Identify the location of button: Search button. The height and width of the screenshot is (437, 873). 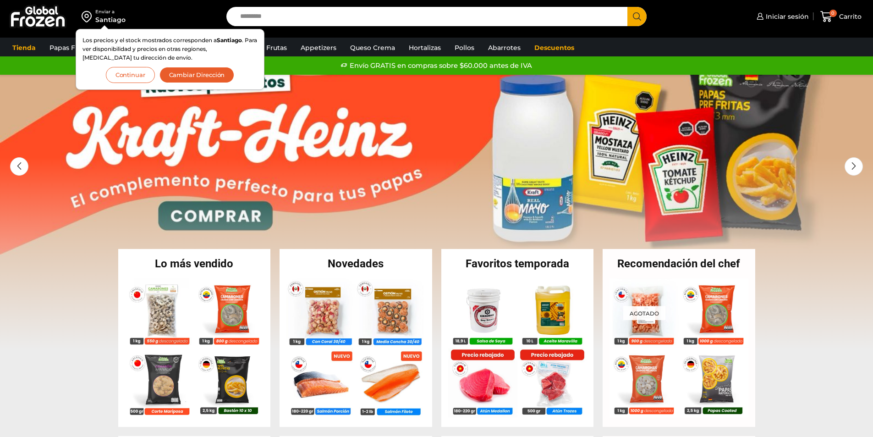
(637, 16).